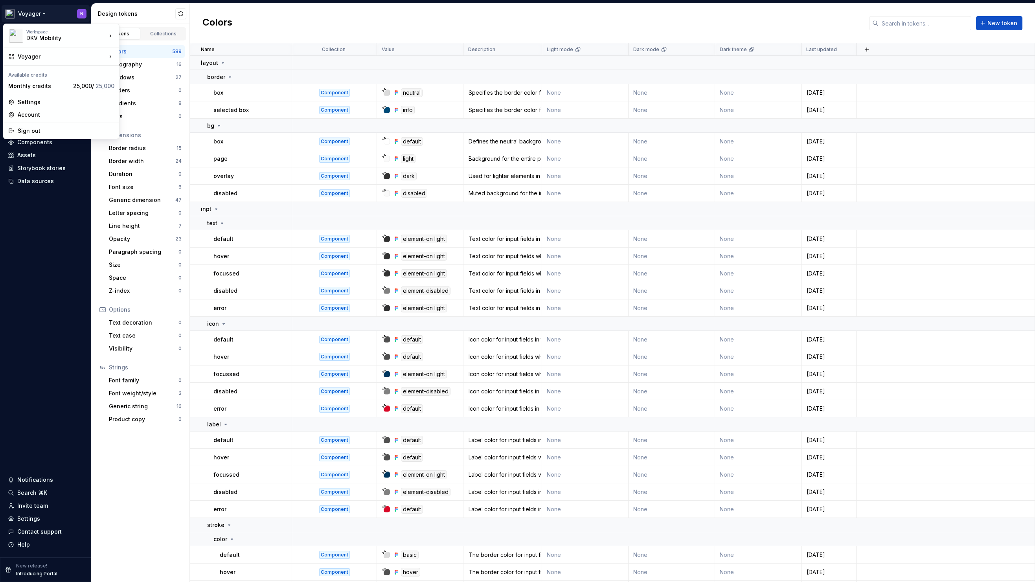 This screenshot has height=582, width=1035. What do you see at coordinates (39, 86) in the screenshot?
I see `div: Monthly credits` at bounding box center [39, 86].